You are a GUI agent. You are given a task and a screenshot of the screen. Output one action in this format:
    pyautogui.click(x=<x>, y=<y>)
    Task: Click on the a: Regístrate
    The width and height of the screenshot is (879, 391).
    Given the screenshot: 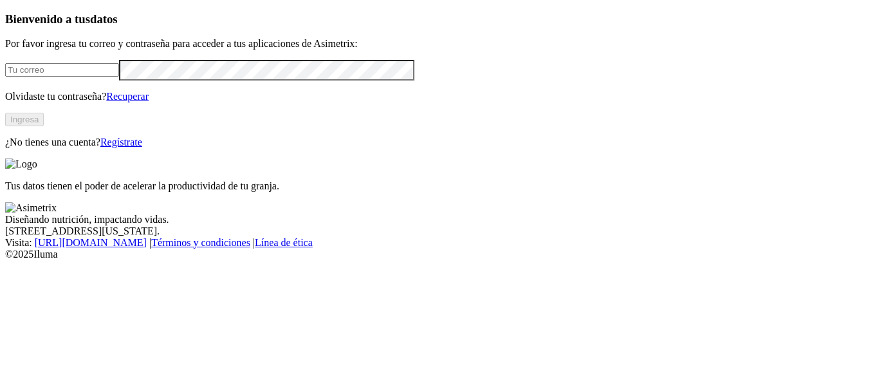 What is the action you would take?
    pyautogui.click(x=121, y=142)
    